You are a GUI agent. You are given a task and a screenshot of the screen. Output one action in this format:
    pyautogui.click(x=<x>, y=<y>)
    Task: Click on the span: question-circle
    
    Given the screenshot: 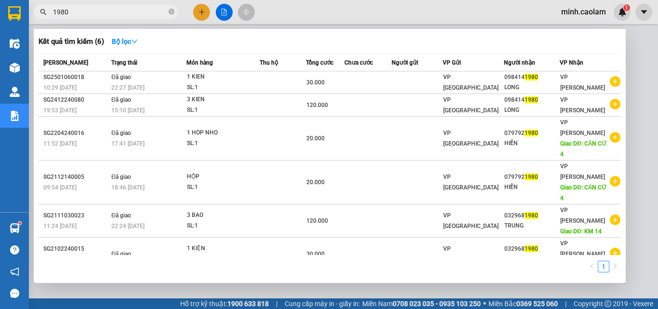 What is the action you would take?
    pyautogui.click(x=14, y=250)
    